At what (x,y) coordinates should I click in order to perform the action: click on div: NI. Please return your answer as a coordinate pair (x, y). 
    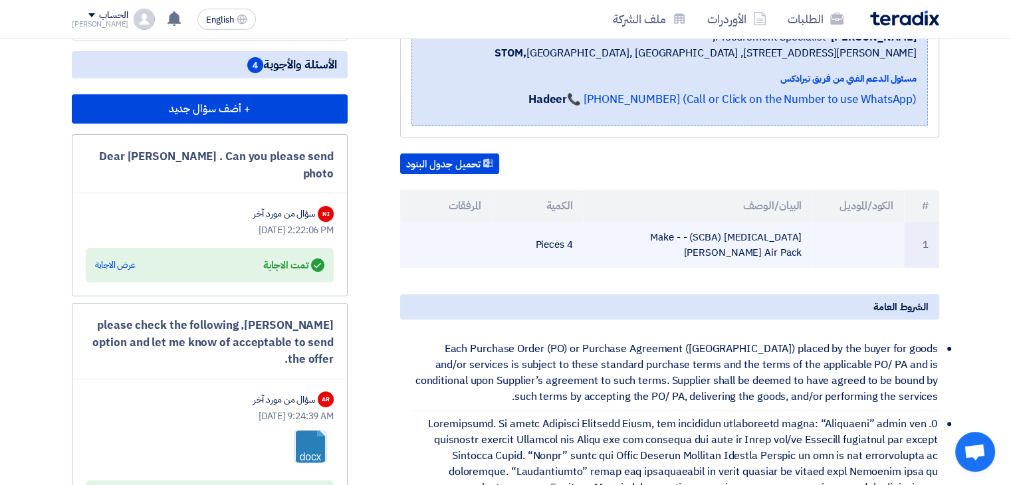
    Looking at the image, I should click on (326, 214).